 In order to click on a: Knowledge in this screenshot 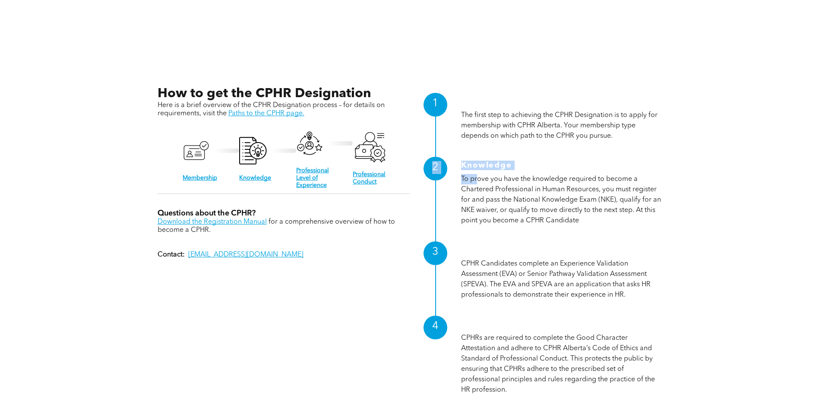, I will do `click(255, 178)`.